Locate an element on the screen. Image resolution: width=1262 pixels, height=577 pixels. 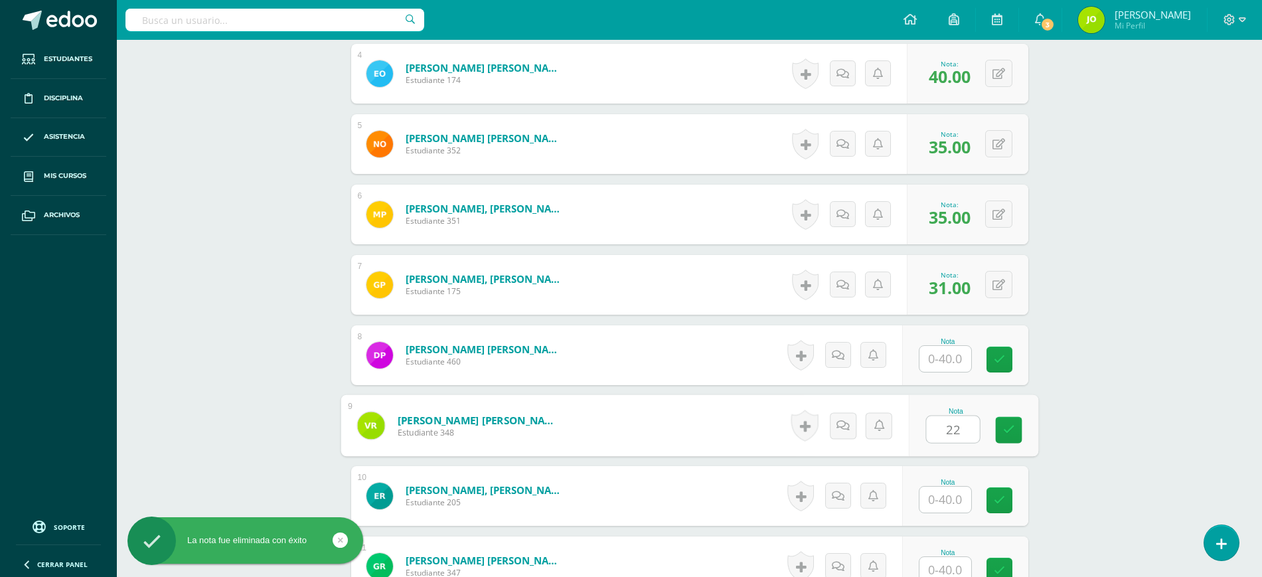
span: Estudiante 175 is located at coordinates (485, 291).